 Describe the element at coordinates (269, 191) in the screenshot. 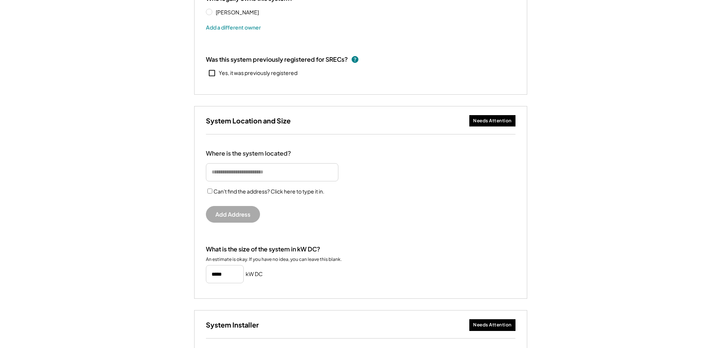

I see `label: Can't find the address? Click here to type it in.` at that location.